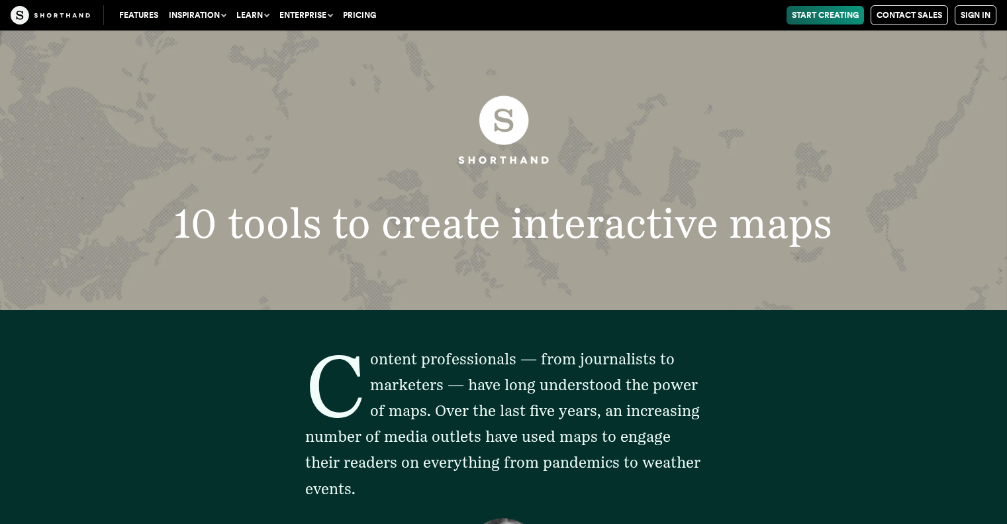 This screenshot has width=1007, height=524. What do you see at coordinates (503, 223) in the screenshot?
I see `h1: 10 tools to create interactive maps` at bounding box center [503, 223].